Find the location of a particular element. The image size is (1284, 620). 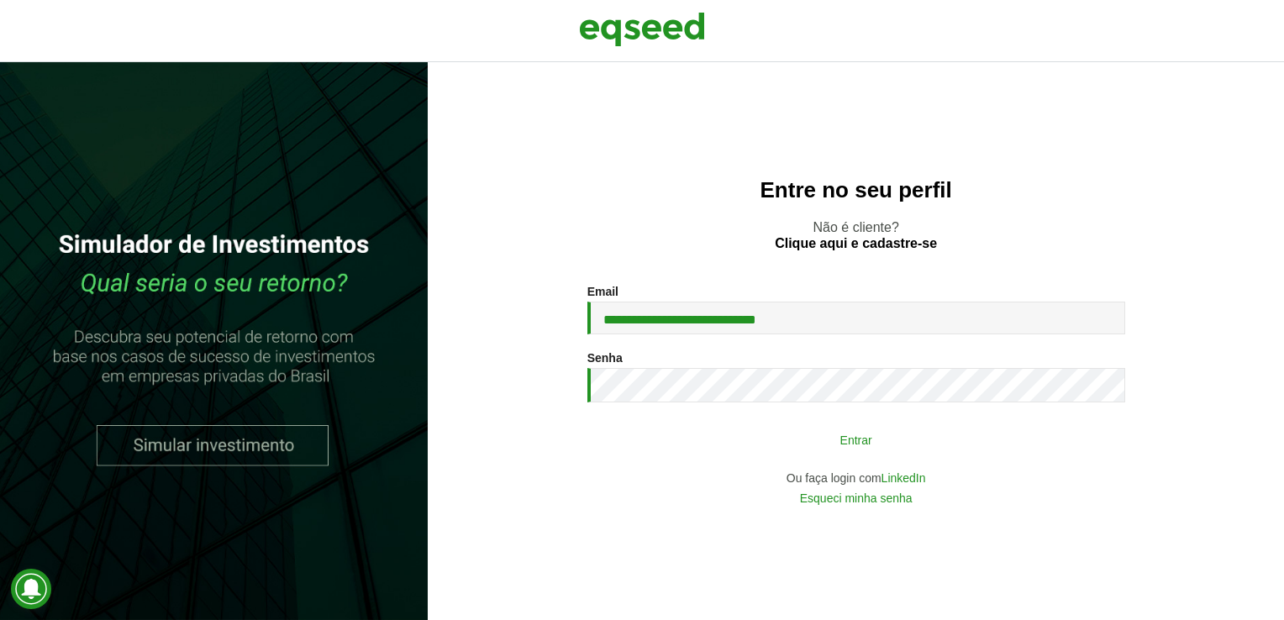

a: LinkedIn is located at coordinates (903, 478).